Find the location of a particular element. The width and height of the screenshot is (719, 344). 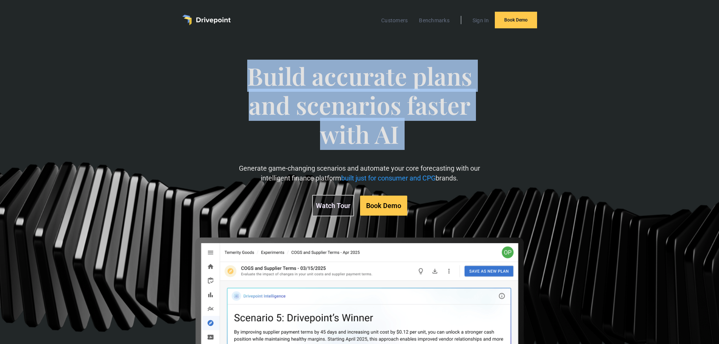

a: Watch Tour is located at coordinates (333, 205).